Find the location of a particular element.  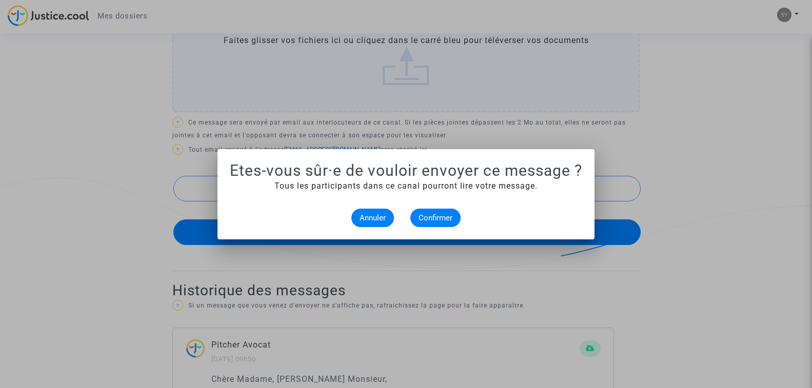

span: Confirmer is located at coordinates (435, 218).